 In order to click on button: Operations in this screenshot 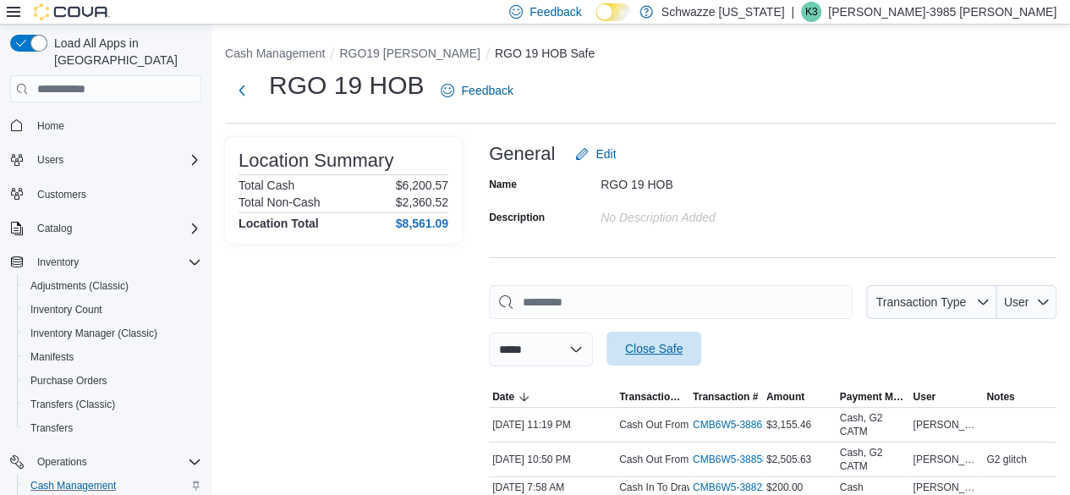, I will do `click(62, 462)`.